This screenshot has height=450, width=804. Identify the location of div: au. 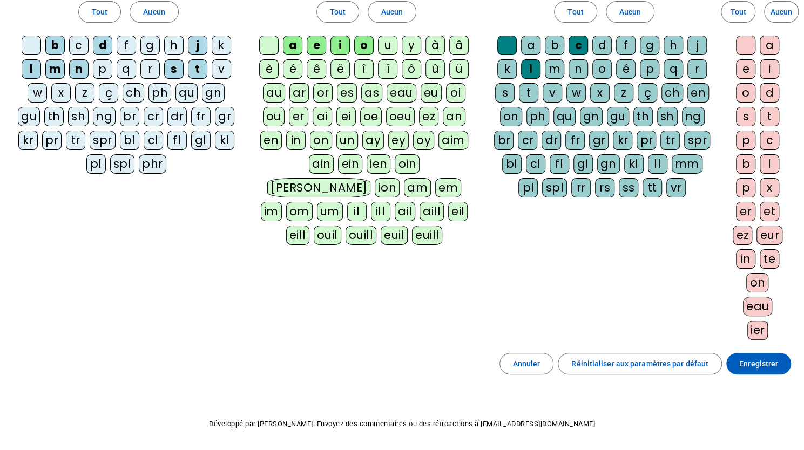
(274, 93).